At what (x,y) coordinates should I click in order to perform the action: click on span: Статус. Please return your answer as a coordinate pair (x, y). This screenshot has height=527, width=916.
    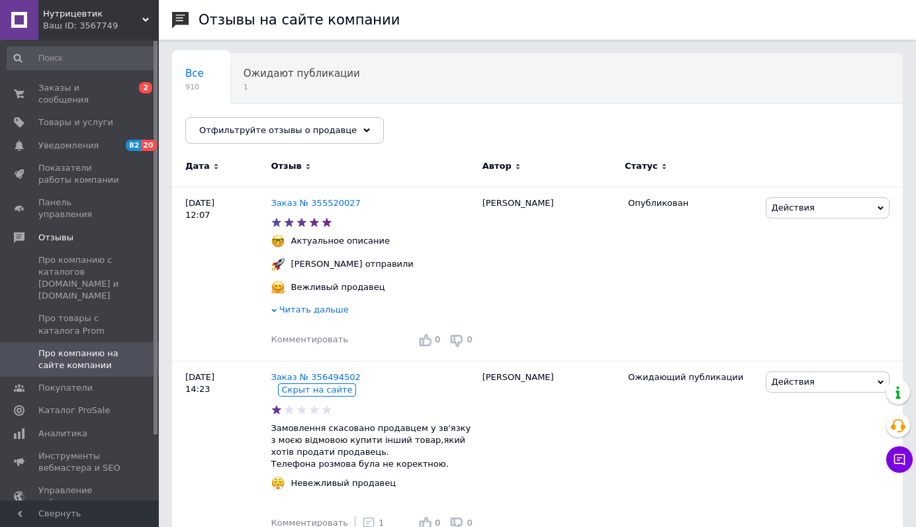
    Looking at the image, I should click on (641, 166).